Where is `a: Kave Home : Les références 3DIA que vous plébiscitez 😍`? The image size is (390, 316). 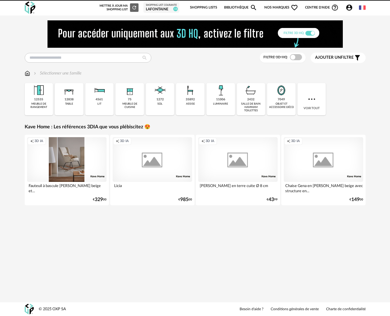 a: Kave Home : Les références 3DIA que vous plébiscitez 😍 is located at coordinates (87, 127).